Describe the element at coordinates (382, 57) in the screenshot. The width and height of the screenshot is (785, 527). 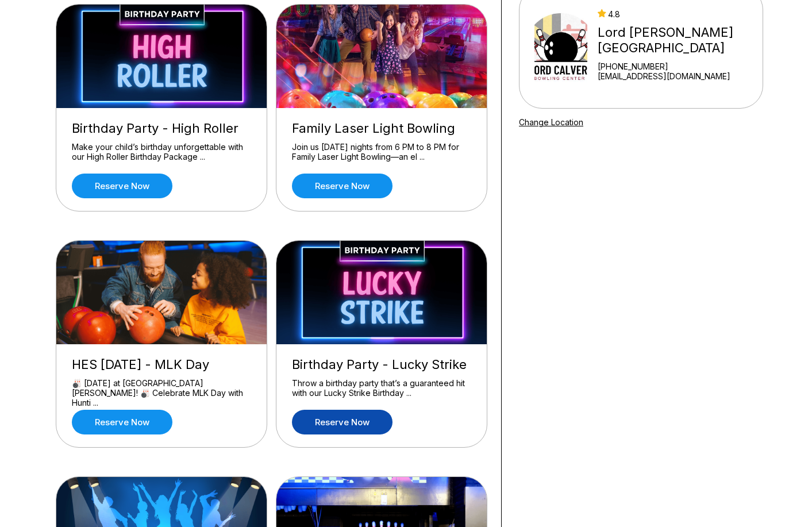
I see `img: Family Laser Light Bowling` at that location.